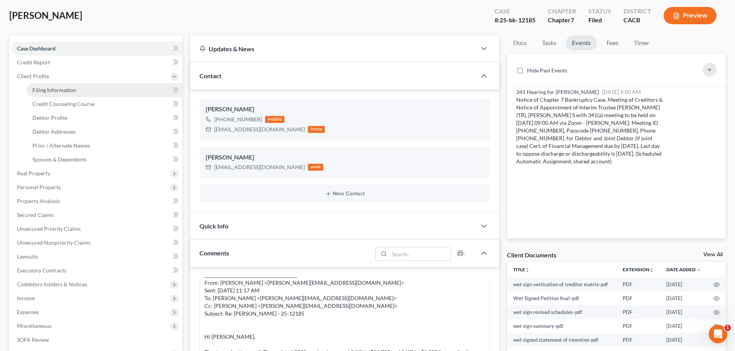 This screenshot has height=351, width=735. Describe the element at coordinates (521, 270) in the screenshot. I see `a: Titleunfold_more` at that location.